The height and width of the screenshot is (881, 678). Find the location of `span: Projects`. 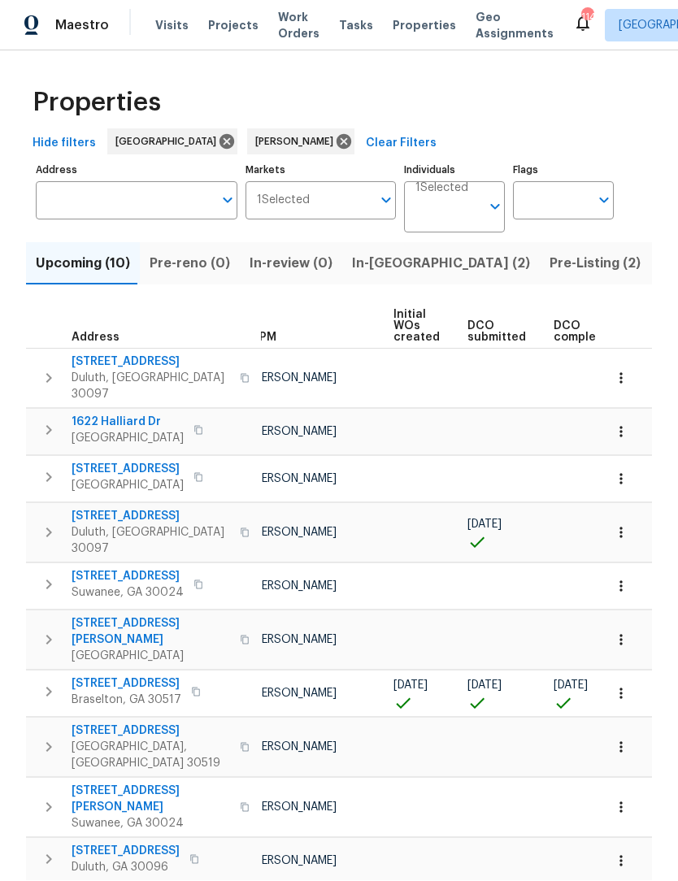

span: Projects is located at coordinates (233, 26).